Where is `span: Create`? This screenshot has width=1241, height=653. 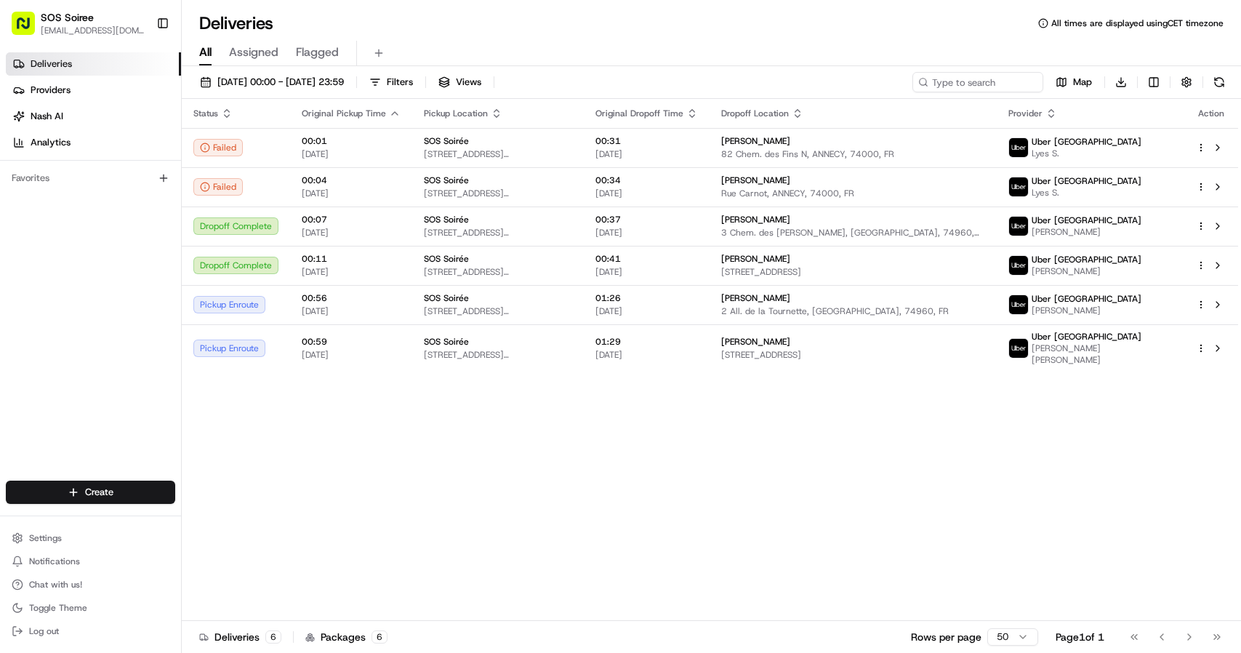 span: Create is located at coordinates (99, 492).